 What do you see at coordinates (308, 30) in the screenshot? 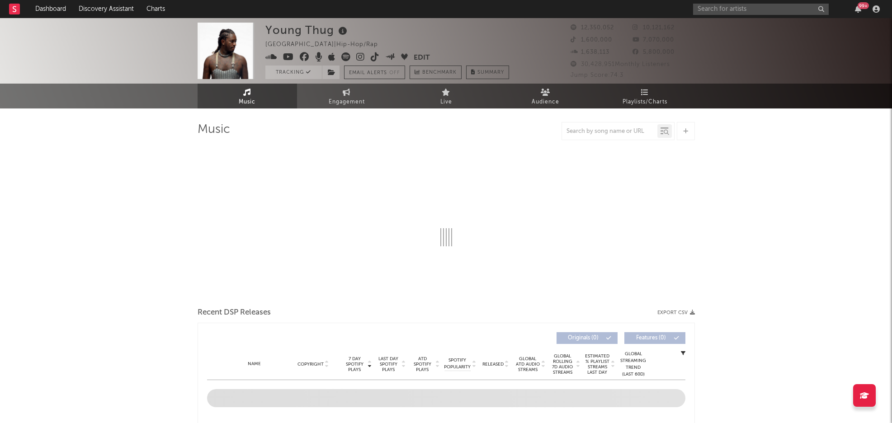
I see `div: Young Thug` at bounding box center [308, 30].